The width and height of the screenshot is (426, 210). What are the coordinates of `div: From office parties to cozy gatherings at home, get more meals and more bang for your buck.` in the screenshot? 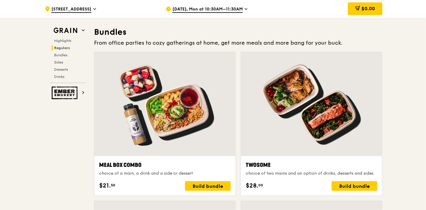 It's located at (238, 43).